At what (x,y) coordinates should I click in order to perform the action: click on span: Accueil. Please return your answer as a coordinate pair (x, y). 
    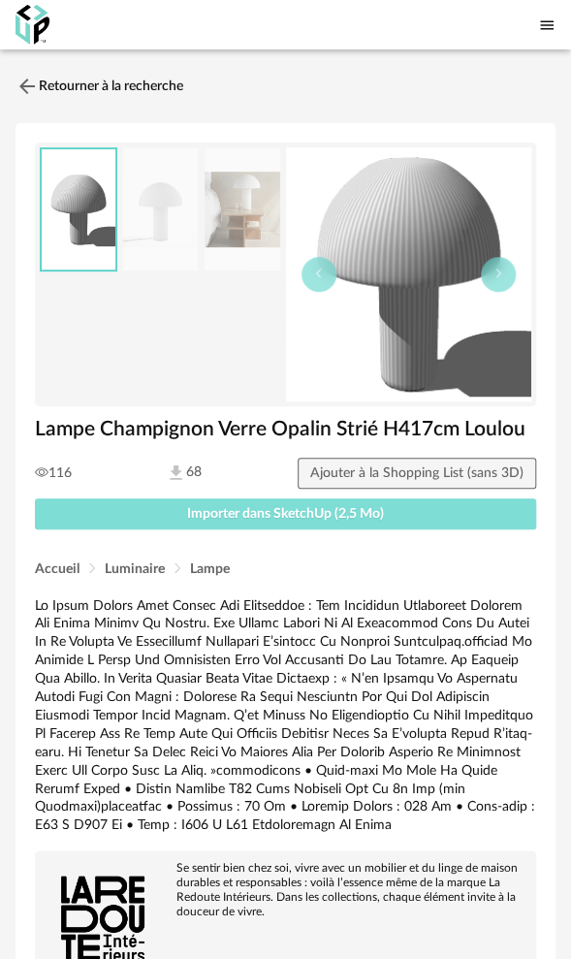
    Looking at the image, I should click on (57, 569).